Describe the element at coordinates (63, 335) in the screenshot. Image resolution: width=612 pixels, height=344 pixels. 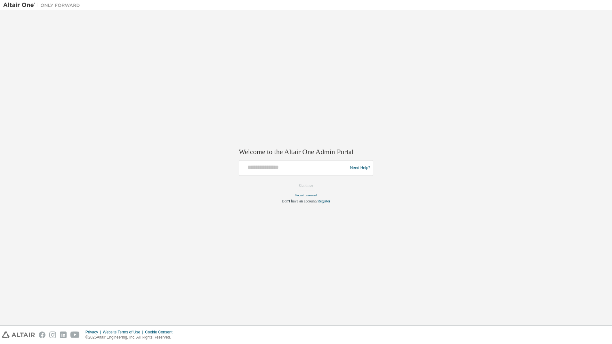
I see `img: linkedin.svg` at that location.